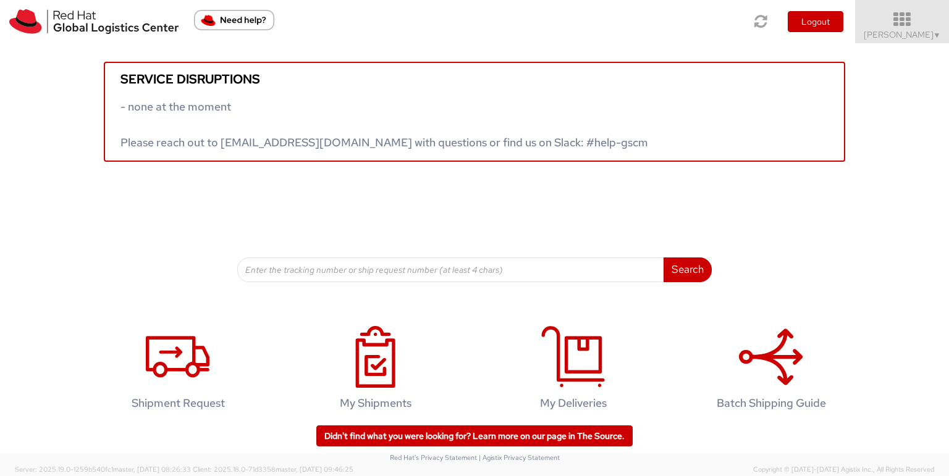  I want to click on span: Server: 2025.19.0-1259b540fc1, so click(103, 469).